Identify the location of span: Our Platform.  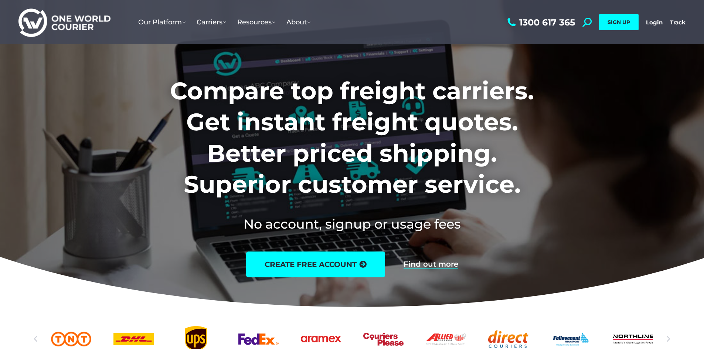
(162, 22).